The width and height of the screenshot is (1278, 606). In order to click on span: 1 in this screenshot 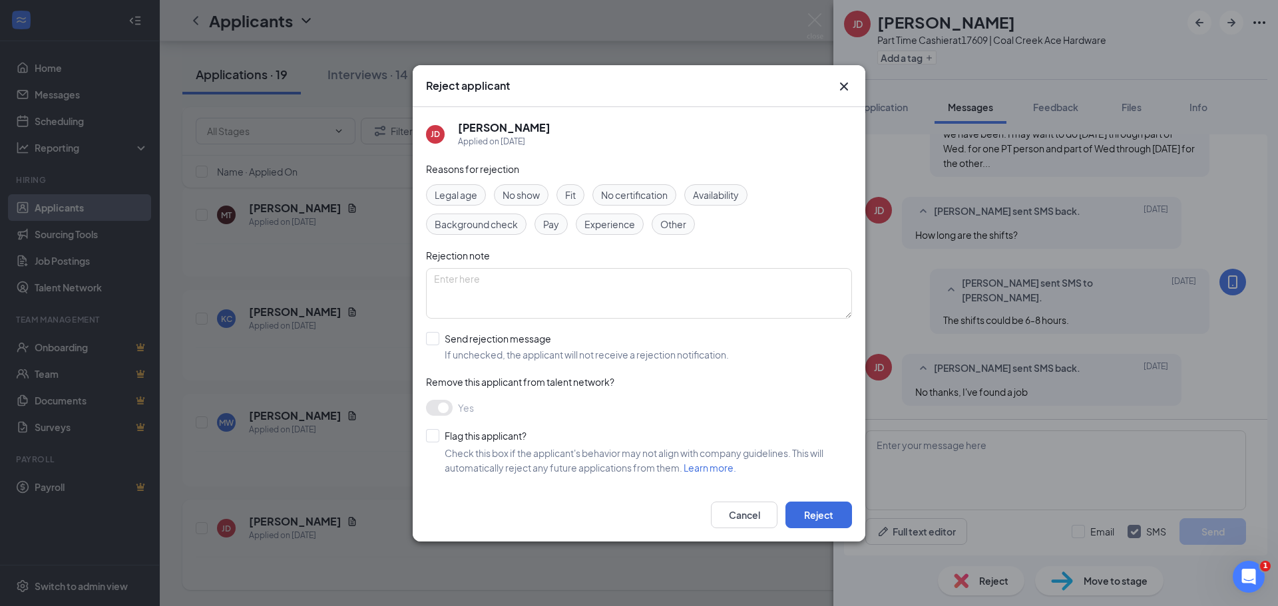, I will do `click(1265, 566)`.